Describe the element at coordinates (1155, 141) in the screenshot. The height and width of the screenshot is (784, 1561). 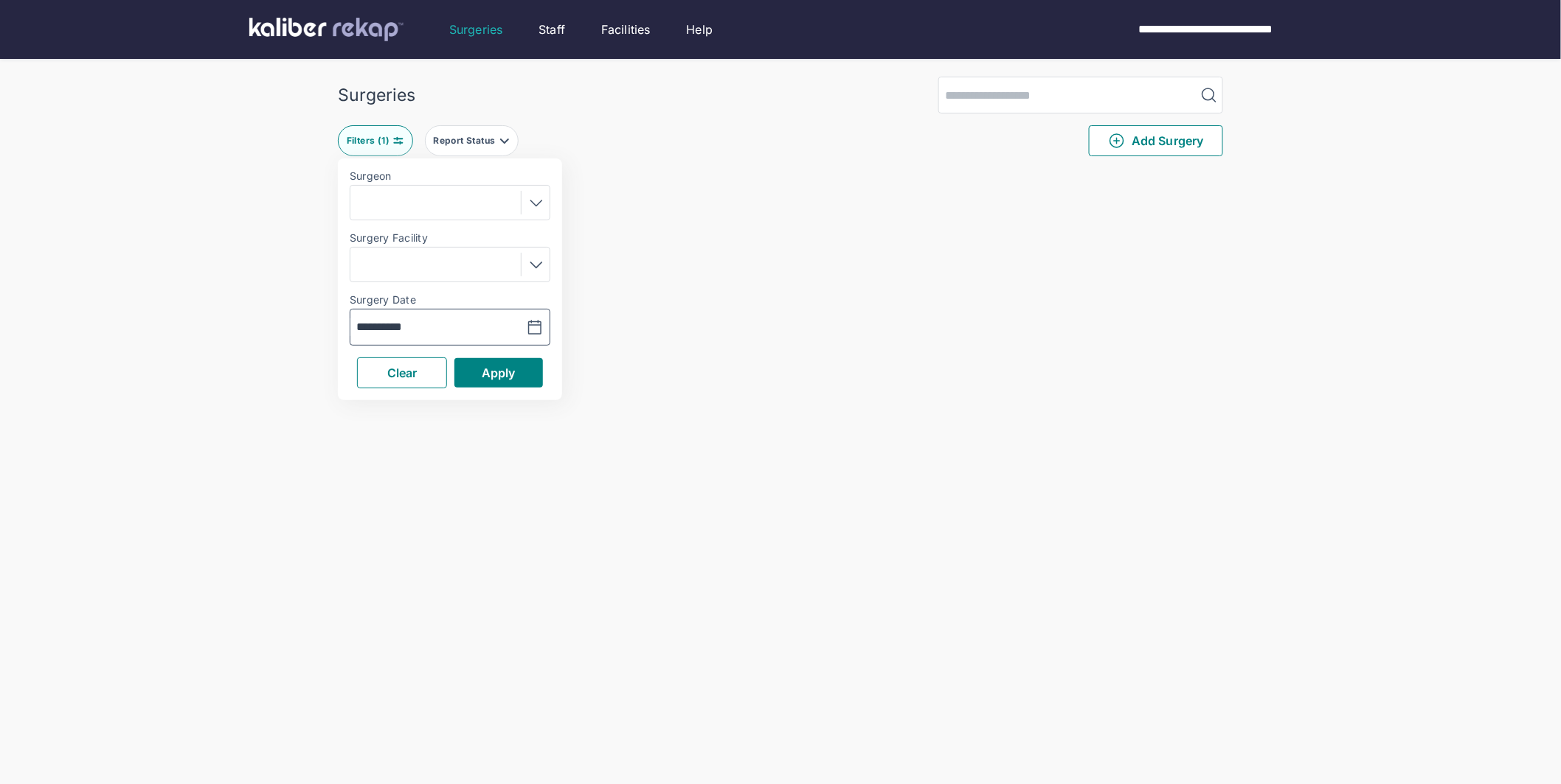
I see `span: Add Surgery` at that location.